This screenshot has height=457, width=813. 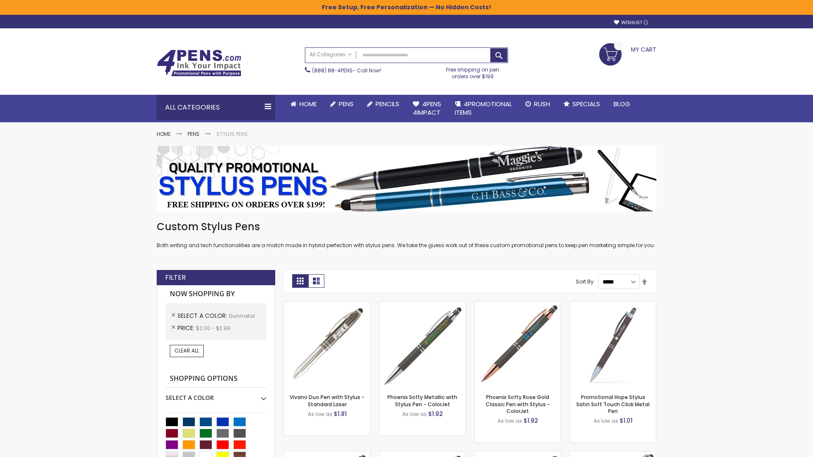 What do you see at coordinates (612, 404) in the screenshot?
I see `a: Promotional Hope Stylus Satin Soft Touch Click Metal Pen` at bounding box center [612, 404].